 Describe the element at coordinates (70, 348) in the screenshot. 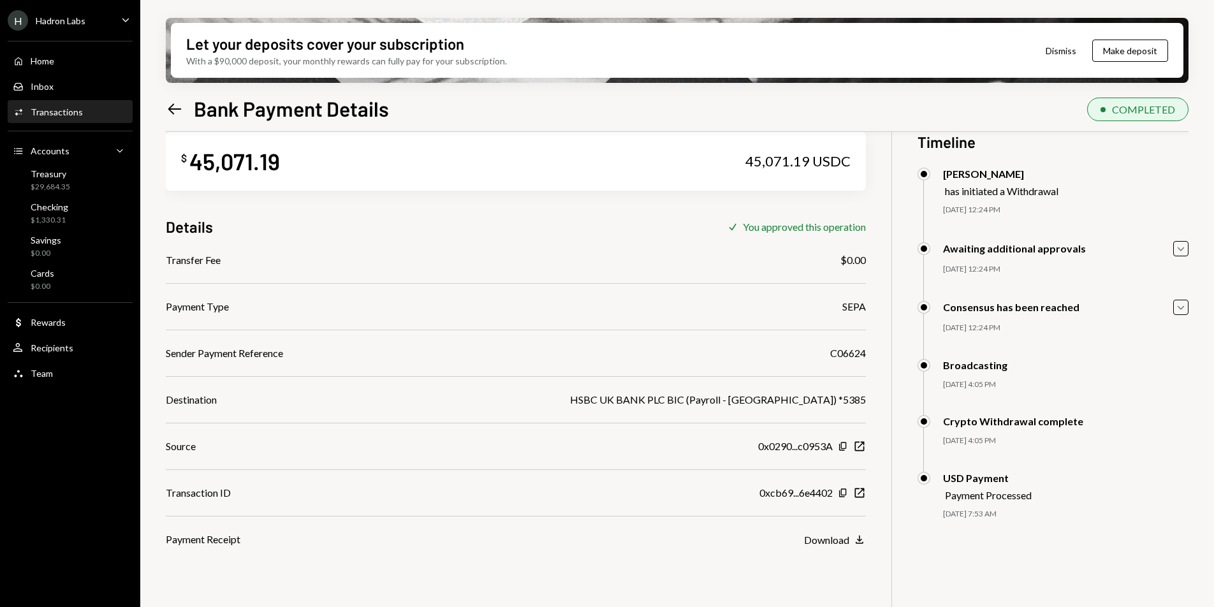

I see `a: Recipients` at that location.